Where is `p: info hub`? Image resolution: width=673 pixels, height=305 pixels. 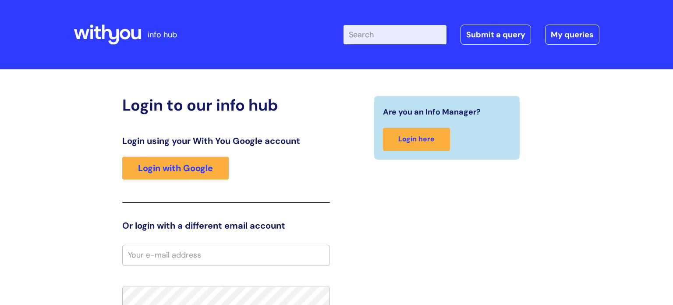
p: info hub is located at coordinates (162, 35).